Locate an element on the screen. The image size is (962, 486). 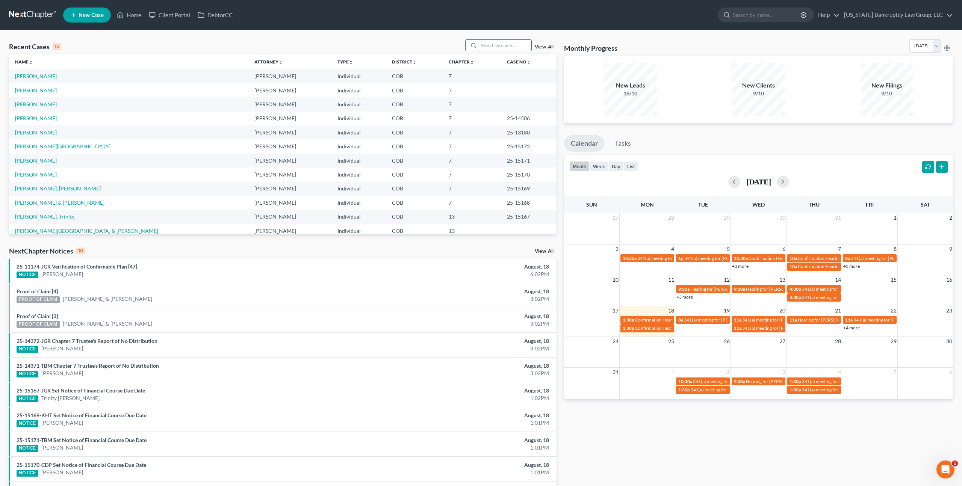
span: 25 is located at coordinates (671, 342).